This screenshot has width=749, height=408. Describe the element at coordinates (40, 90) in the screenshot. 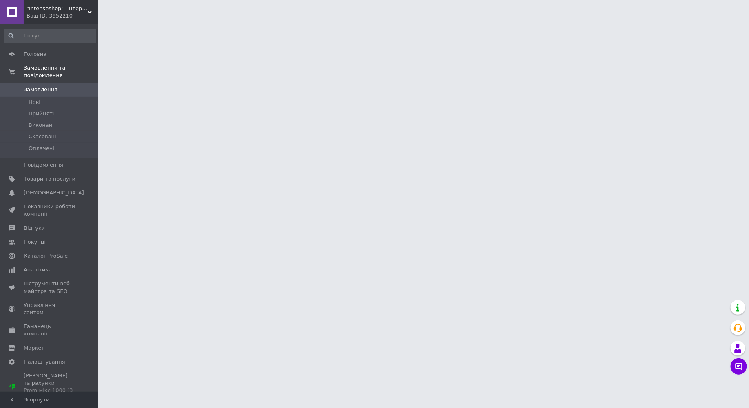

I see `span: Замовлення` at that location.